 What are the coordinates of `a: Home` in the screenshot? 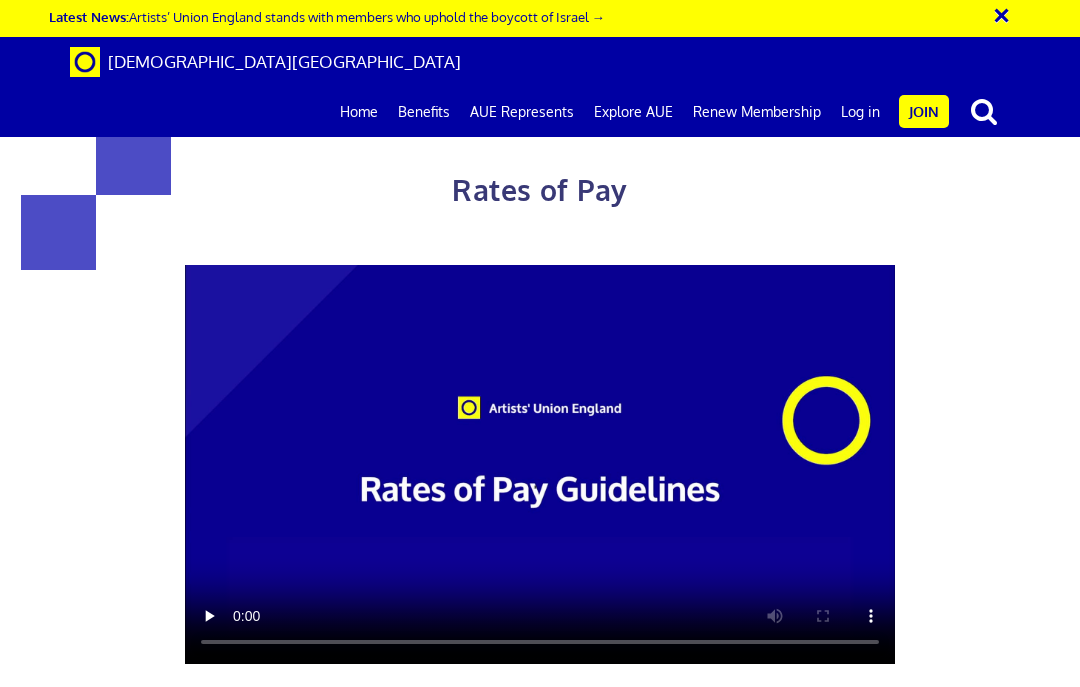 It's located at (359, 112).